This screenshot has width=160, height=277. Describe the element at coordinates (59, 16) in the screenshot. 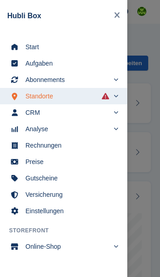

I see `div: Hubli Box` at that location.